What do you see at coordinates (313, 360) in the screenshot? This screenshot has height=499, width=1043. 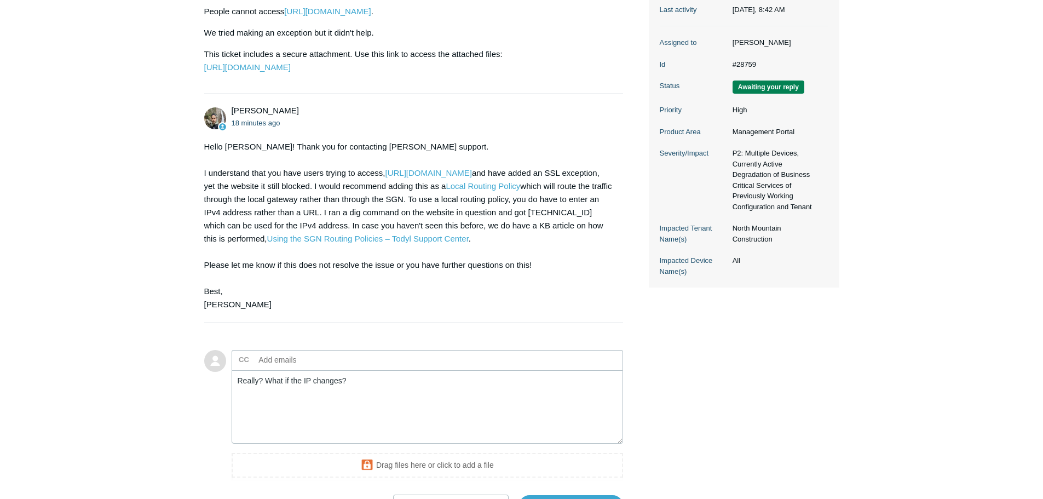 I see `input: Add emails` at bounding box center [313, 360].